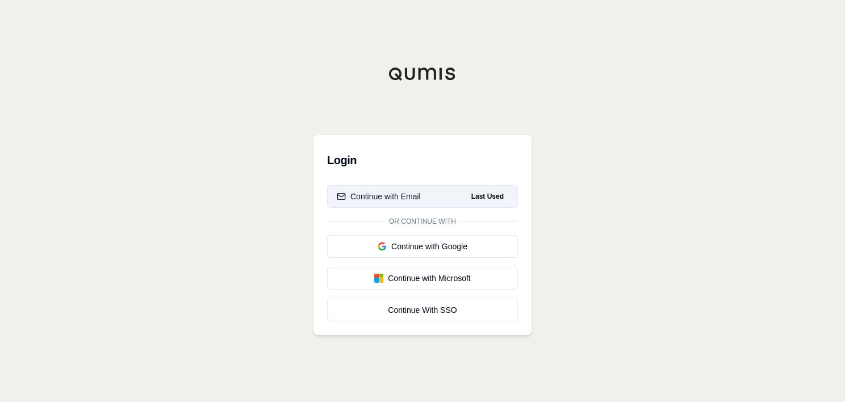 The image size is (845, 402). What do you see at coordinates (379, 196) in the screenshot?
I see `div: Continue with Email` at bounding box center [379, 196].